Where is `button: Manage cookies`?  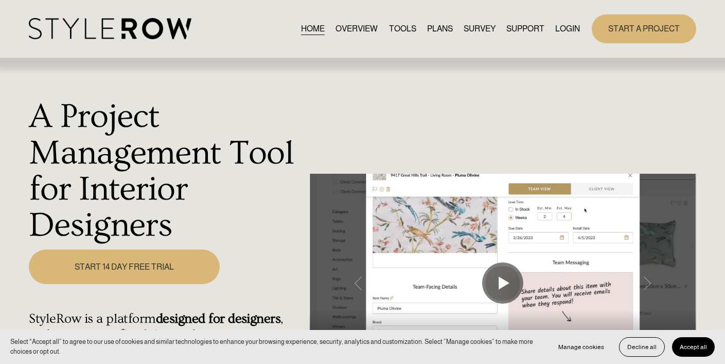 button: Manage cookies is located at coordinates (581, 347).